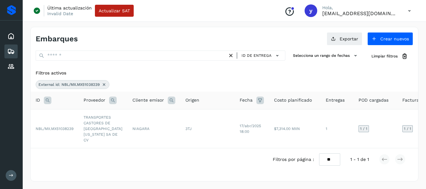  Describe the element at coordinates (384, 56) in the screenshot. I see `span: Limpiar filtros` at that location.